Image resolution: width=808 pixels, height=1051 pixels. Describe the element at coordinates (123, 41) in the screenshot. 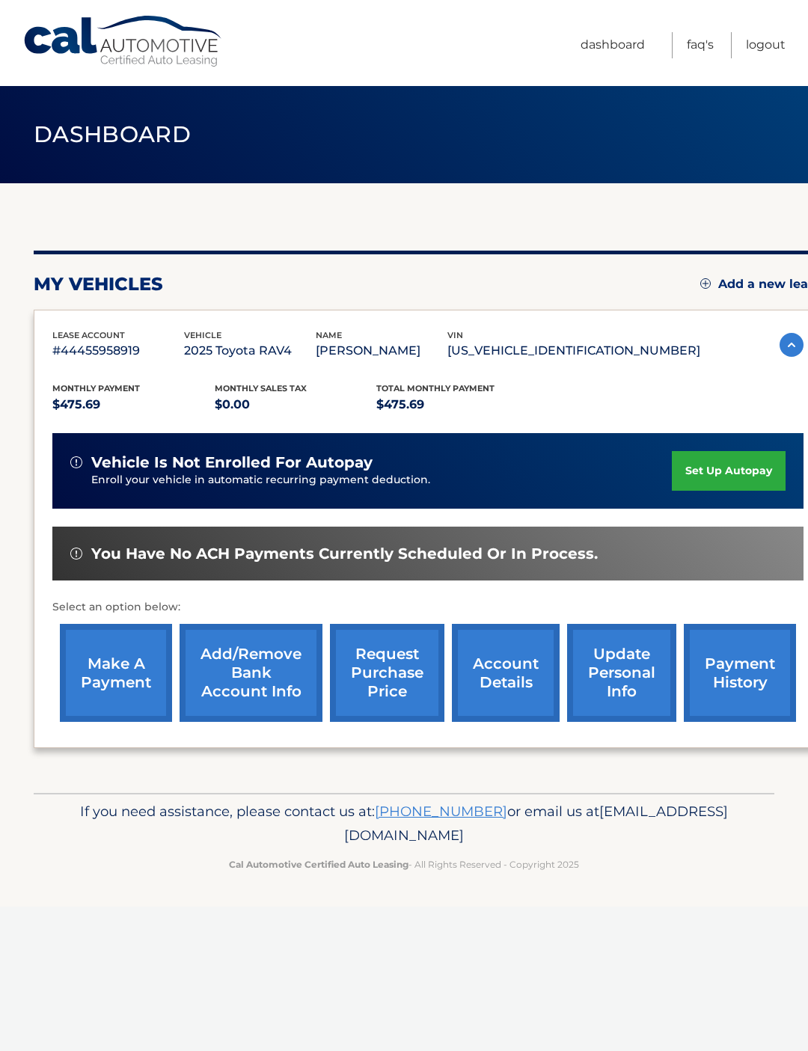

I see `a: Cal Automotive` at that location.